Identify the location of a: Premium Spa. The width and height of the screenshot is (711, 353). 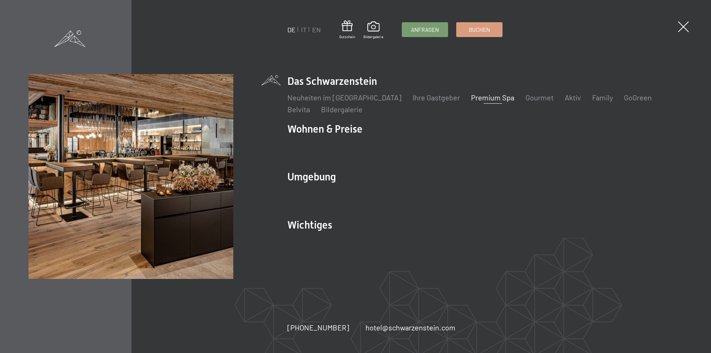
(492, 97).